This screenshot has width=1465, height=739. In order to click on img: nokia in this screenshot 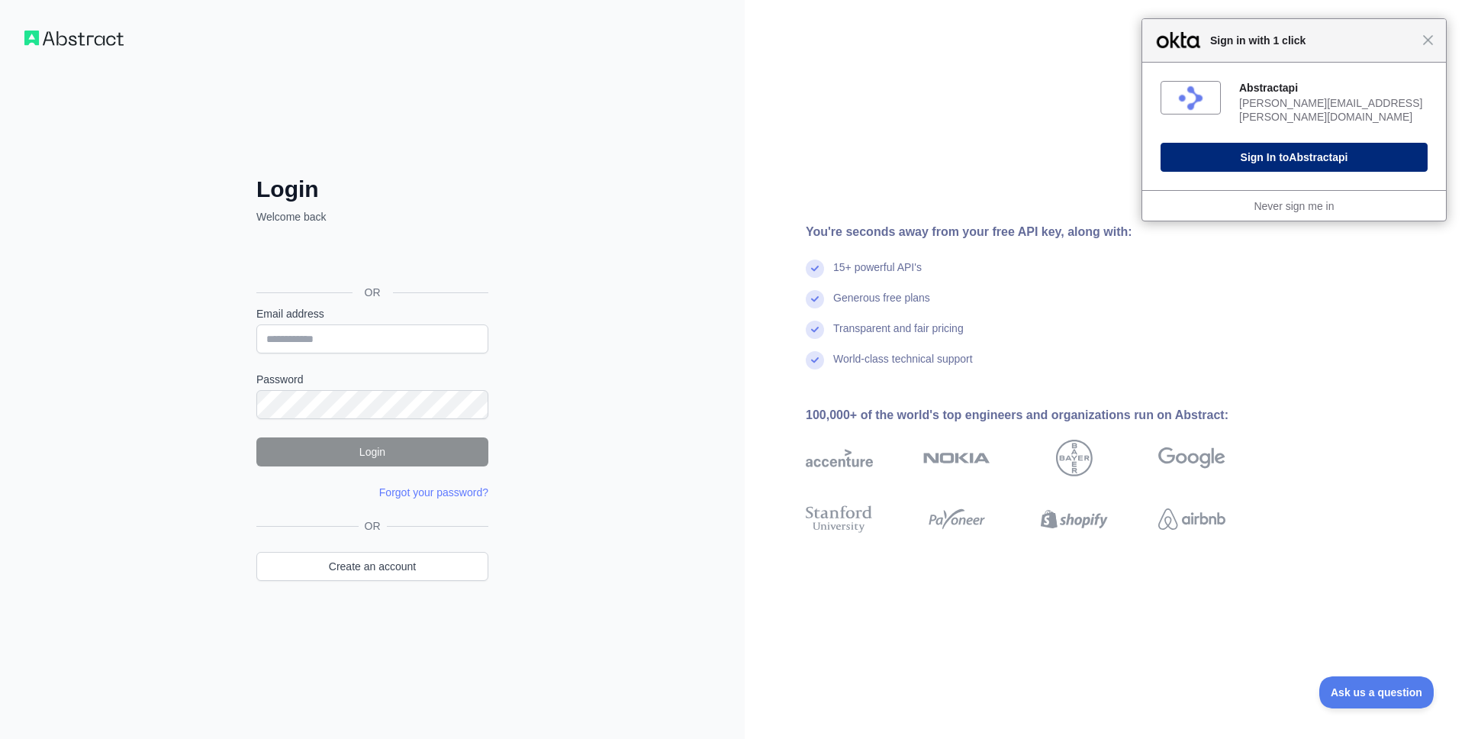, I will do `click(957, 458)`.